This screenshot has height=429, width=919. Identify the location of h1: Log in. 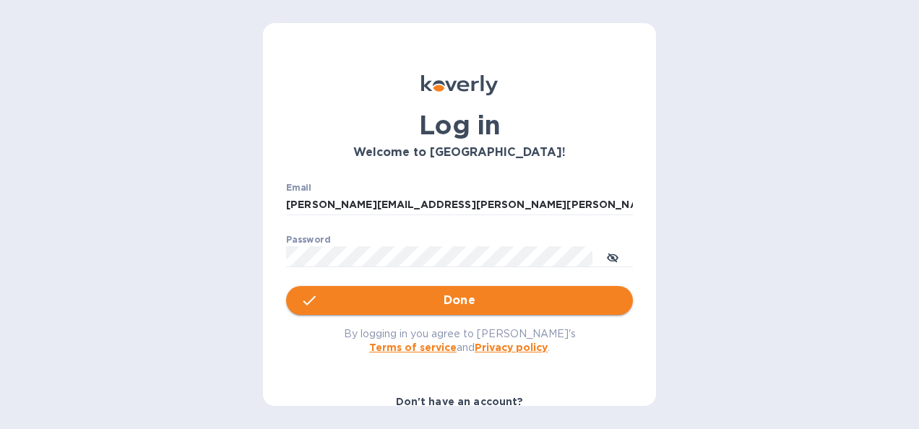
(460, 125).